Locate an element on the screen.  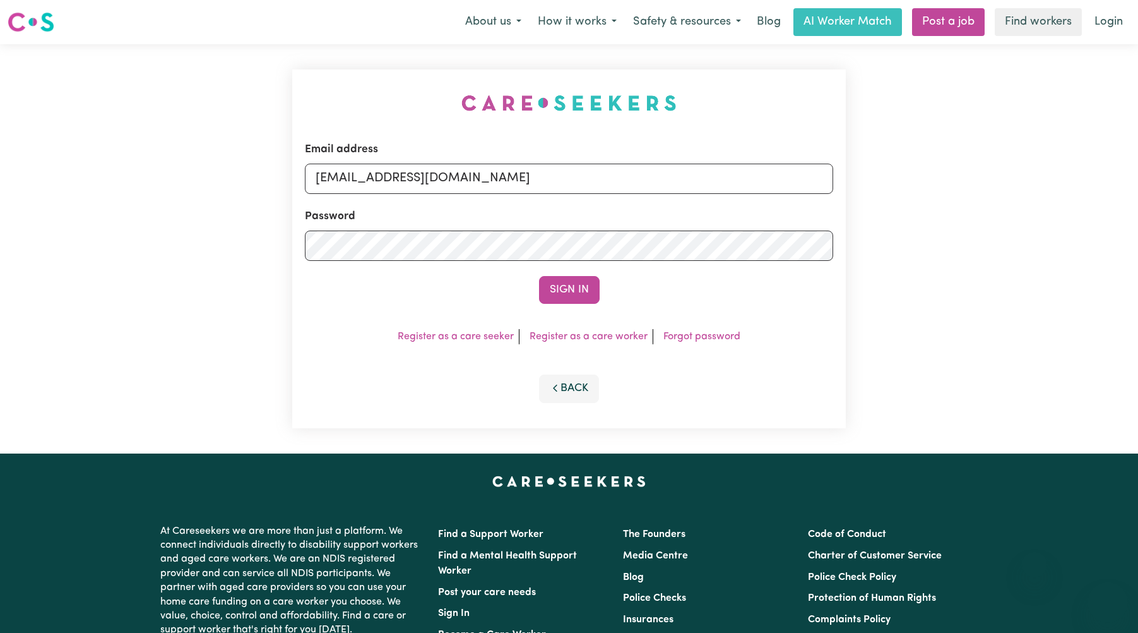
a: Sign In is located at coordinates (454, 613).